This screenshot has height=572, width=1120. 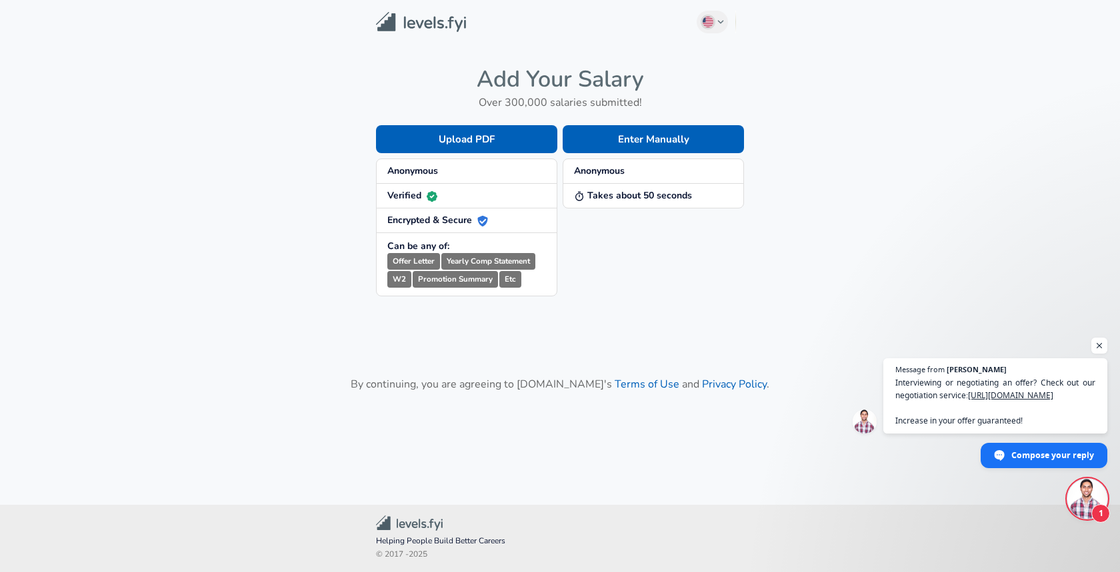 I want to click on strong: Takes about 50 seconds, so click(x=632, y=195).